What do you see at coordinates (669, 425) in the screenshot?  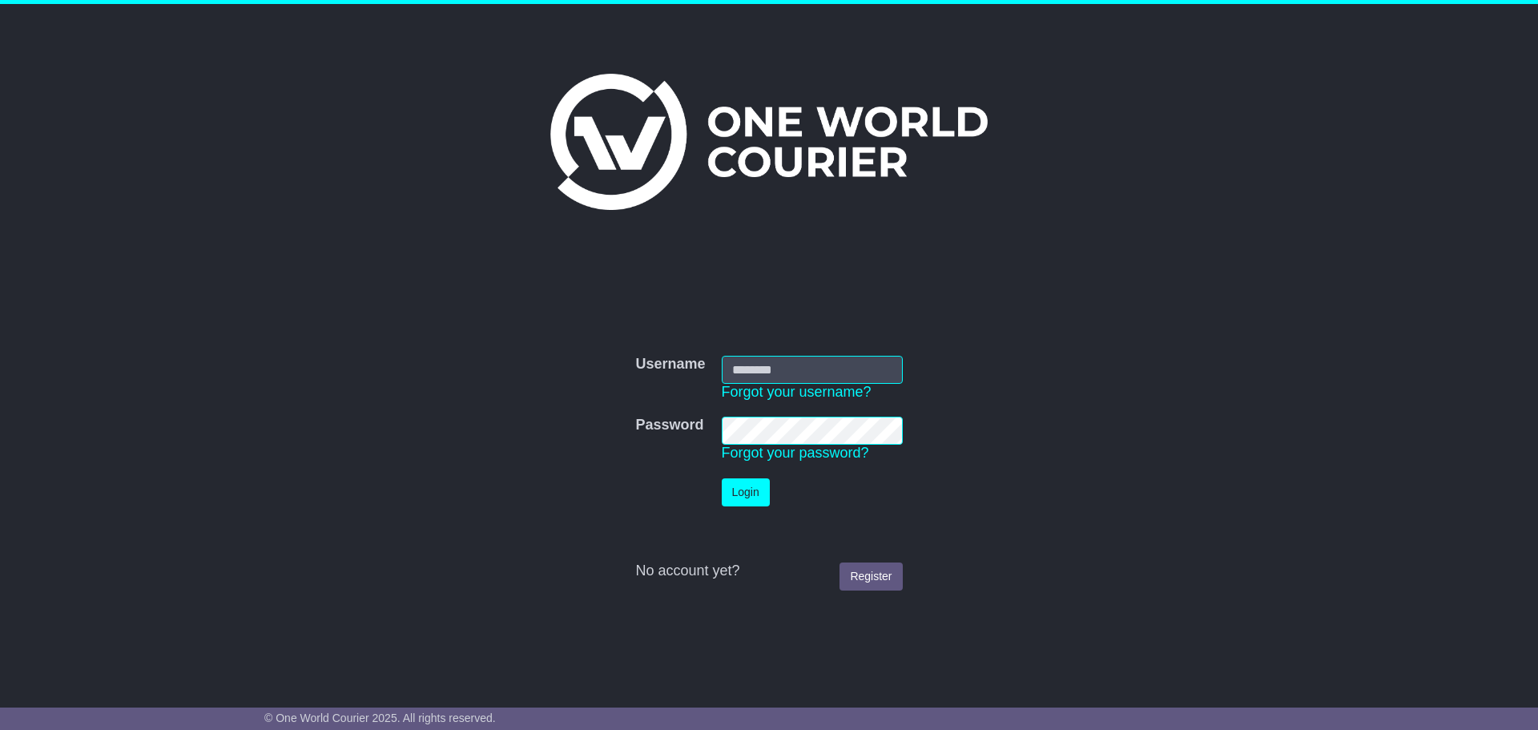 I see `label: Password` at bounding box center [669, 425].